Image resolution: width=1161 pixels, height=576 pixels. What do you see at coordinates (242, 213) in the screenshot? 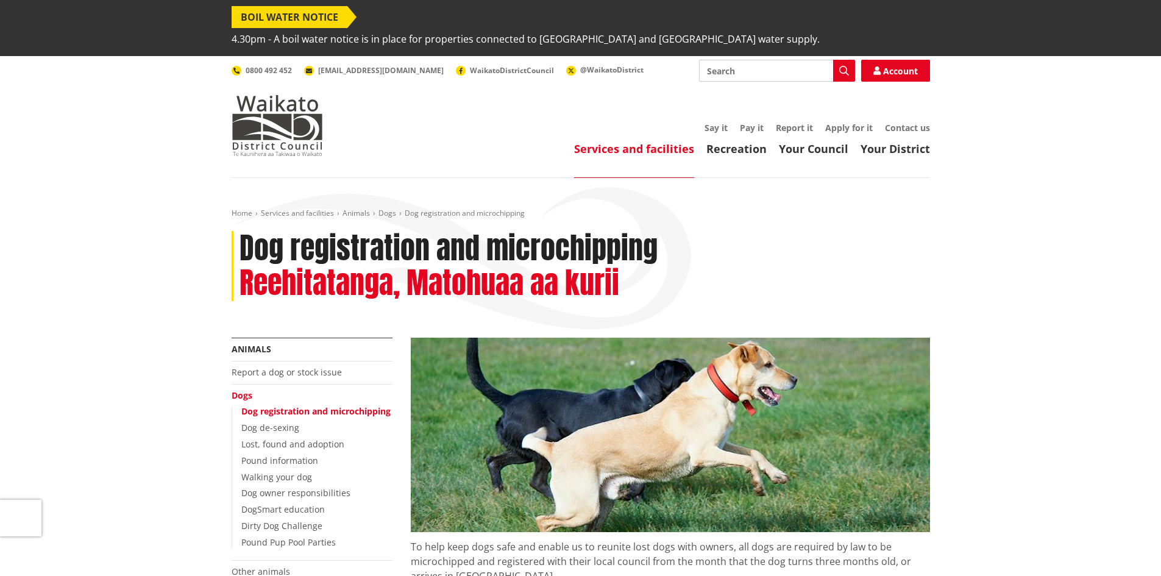
I see `a: Home` at bounding box center [242, 213].